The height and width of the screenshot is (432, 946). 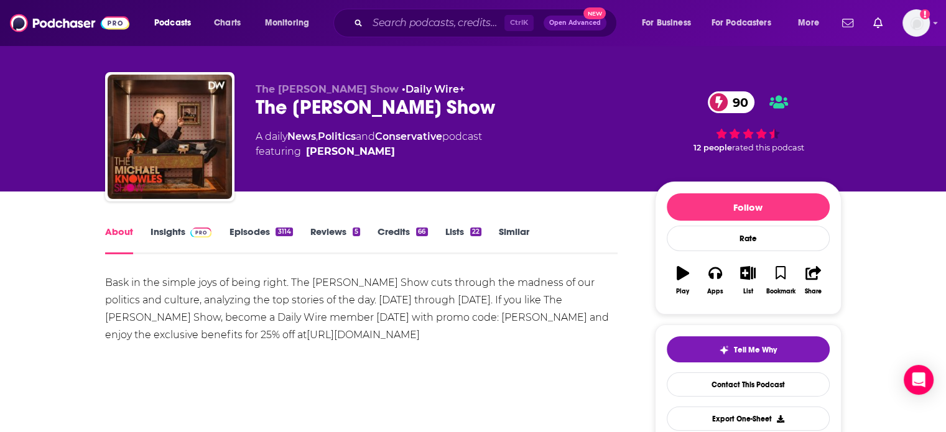 I want to click on a: The Michael Knowles Show, so click(x=170, y=137).